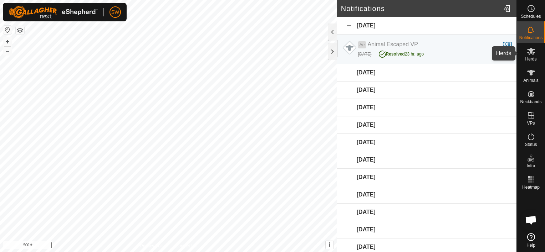  Describe the element at coordinates (530, 145) in the screenshot. I see `span: Status` at that location.